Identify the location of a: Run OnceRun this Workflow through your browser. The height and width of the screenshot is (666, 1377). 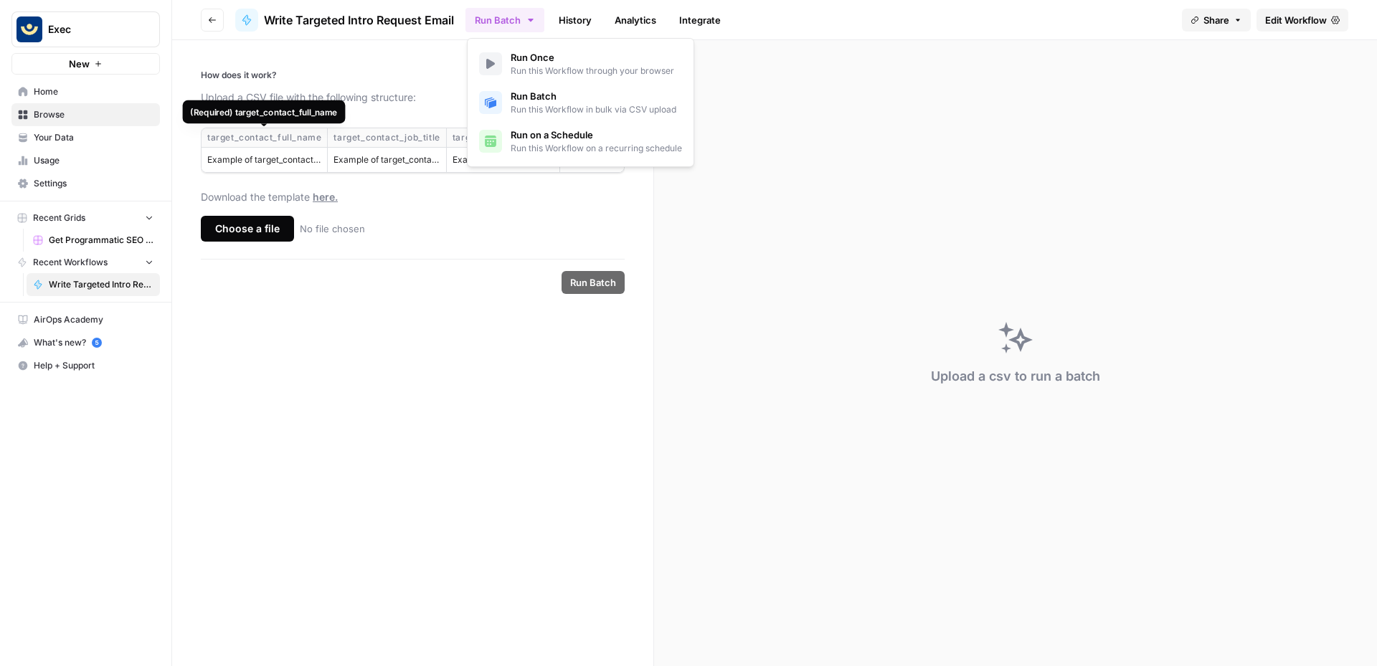
(580, 64).